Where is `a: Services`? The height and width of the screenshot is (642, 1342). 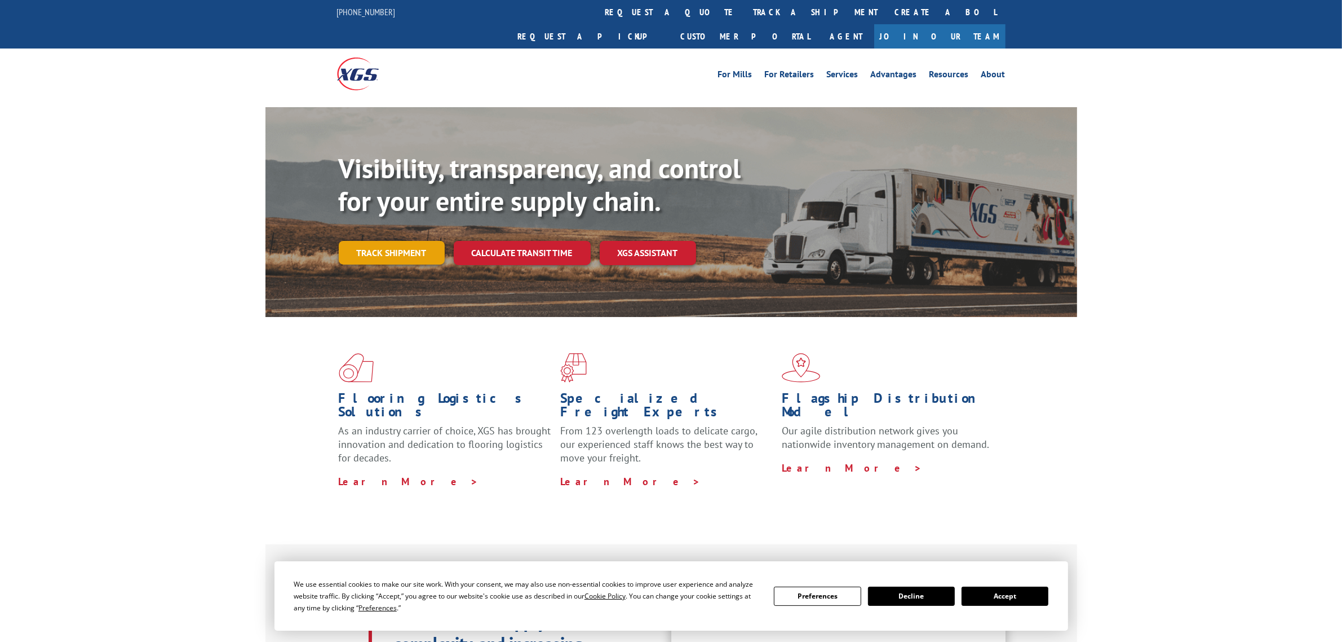
a: Services is located at coordinates (843, 76).